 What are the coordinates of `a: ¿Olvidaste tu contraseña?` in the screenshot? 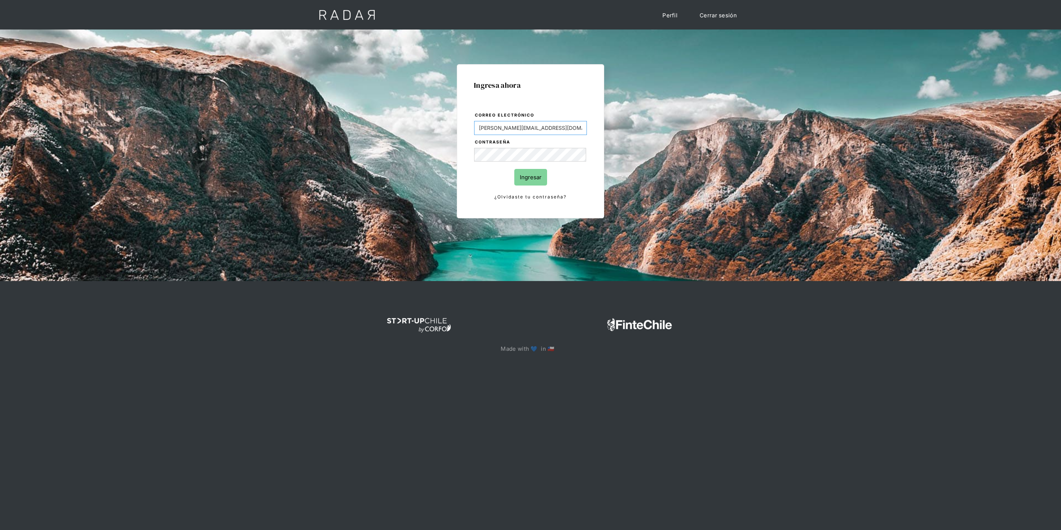 It's located at (531, 197).